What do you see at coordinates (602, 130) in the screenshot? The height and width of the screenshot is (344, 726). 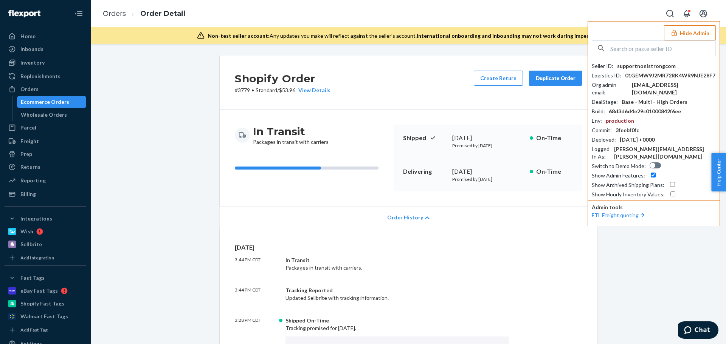 I see `div: Commit :` at bounding box center [602, 130].